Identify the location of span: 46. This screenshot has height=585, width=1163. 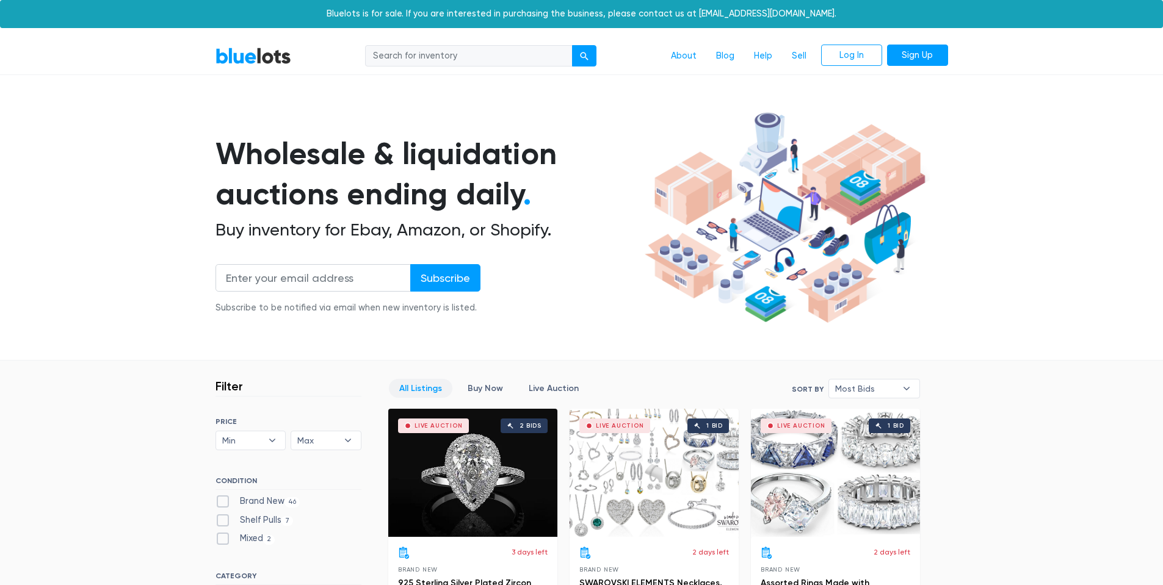
(292, 502).